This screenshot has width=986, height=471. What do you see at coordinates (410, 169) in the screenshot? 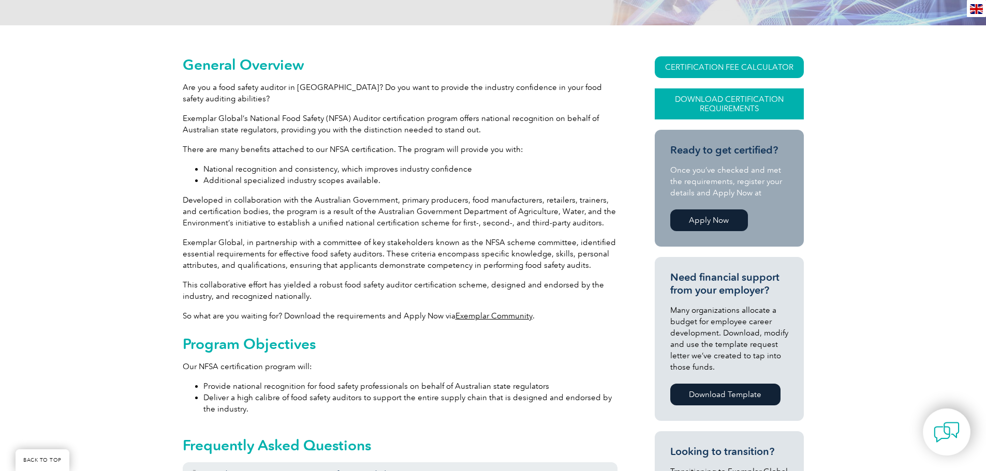
I see `li: National recognition and consistency, which improves industry confidence` at bounding box center [410, 169].